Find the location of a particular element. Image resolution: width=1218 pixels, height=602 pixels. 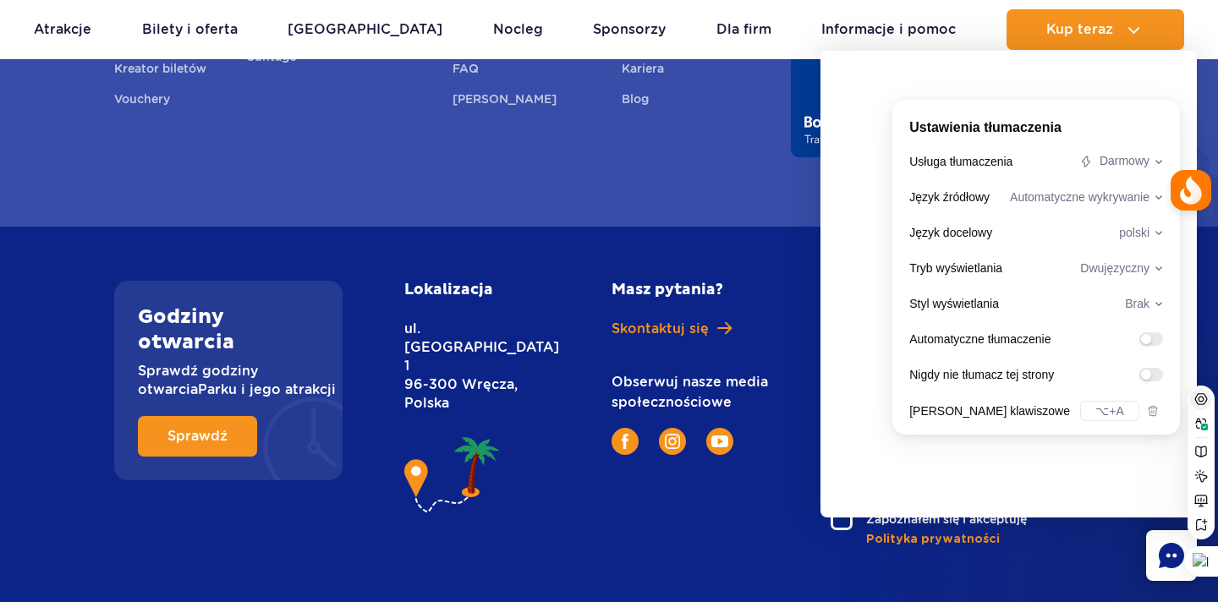

a: Blog is located at coordinates (635, 101).